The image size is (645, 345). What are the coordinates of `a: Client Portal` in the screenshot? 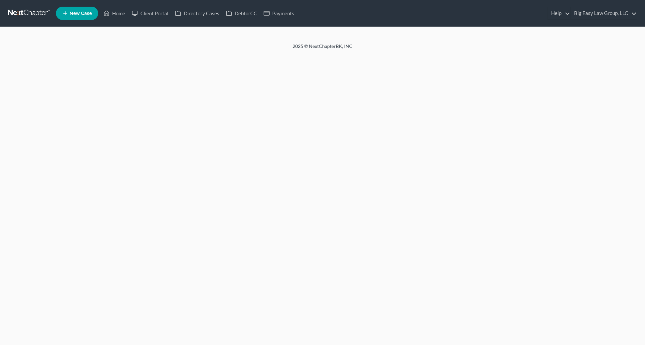 It's located at (150, 13).